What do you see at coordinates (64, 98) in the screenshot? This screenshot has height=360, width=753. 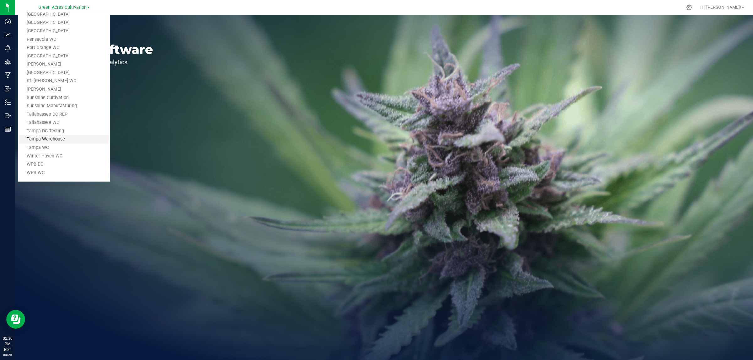 I see `a: Sunshine Cultivation` at bounding box center [64, 98].